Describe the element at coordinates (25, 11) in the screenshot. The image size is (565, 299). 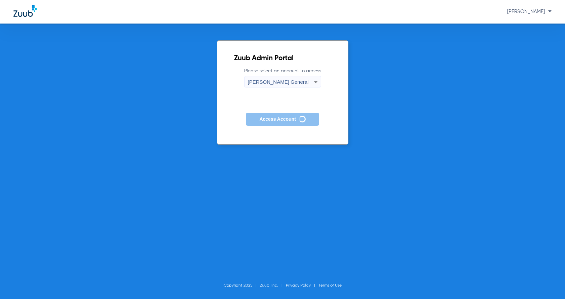
I see `img: Zuub Logo` at that location.